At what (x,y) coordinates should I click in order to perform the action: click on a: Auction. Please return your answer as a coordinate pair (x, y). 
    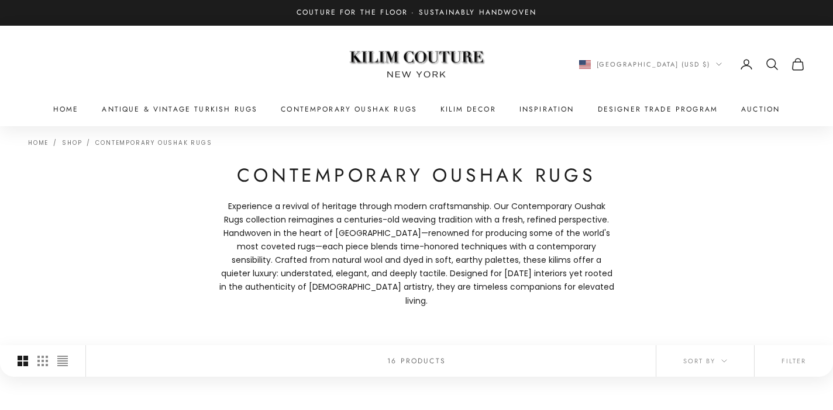
    Looking at the image, I should click on (760, 109).